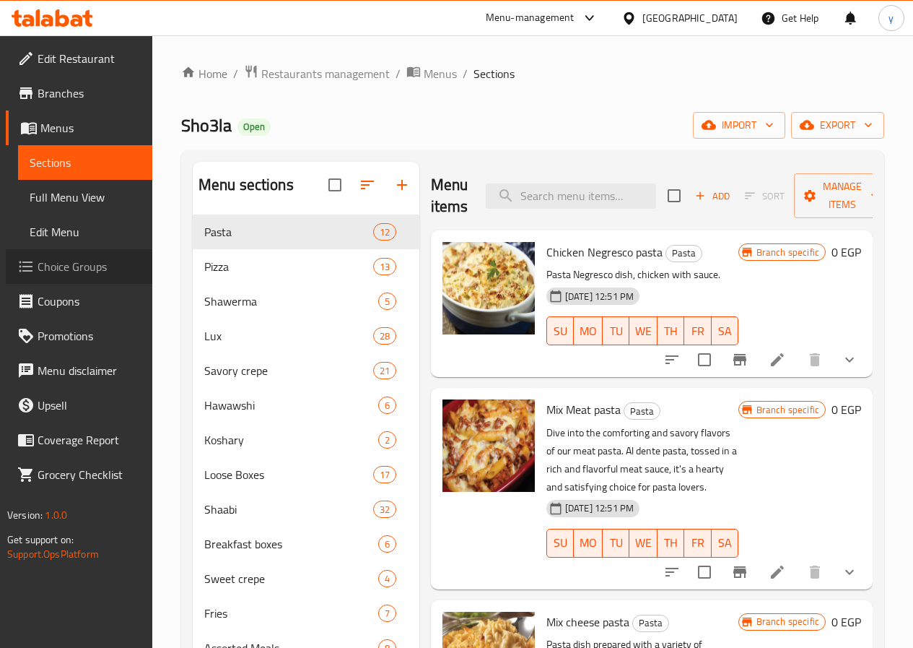 This screenshot has width=913, height=648. What do you see at coordinates (306, 301) in the screenshot?
I see `div: Shawerma5` at bounding box center [306, 301].